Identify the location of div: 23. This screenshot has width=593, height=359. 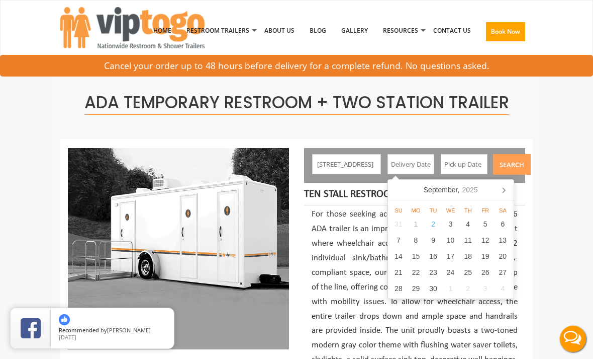
(433, 272).